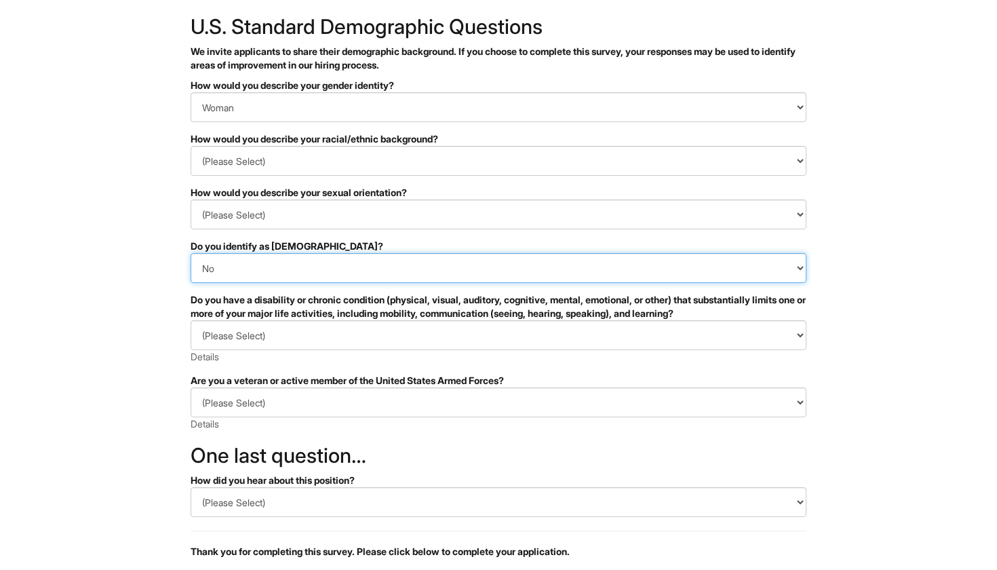 This screenshot has width=997, height=570. Describe the element at coordinates (499, 161) in the screenshot. I see `select: How would you describe your racial/ethnic background?` at that location.